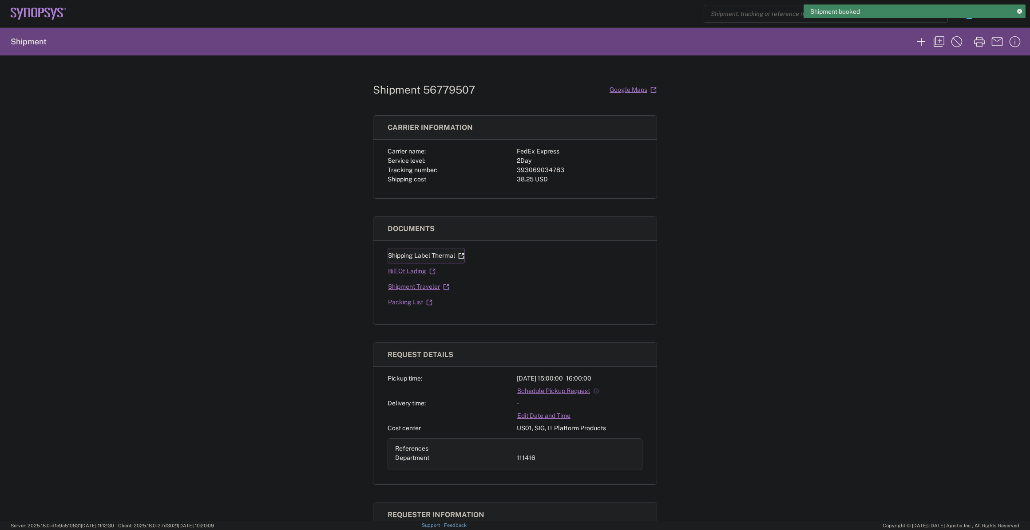 The height and width of the screenshot is (530, 1030). I want to click on a: Bill Of Lading, so click(412, 271).